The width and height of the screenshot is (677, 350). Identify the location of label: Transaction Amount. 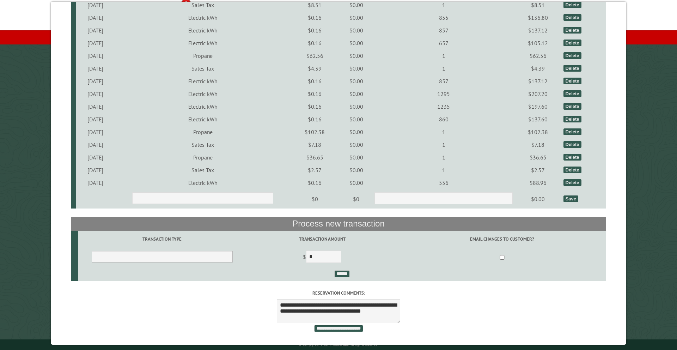
(322, 239).